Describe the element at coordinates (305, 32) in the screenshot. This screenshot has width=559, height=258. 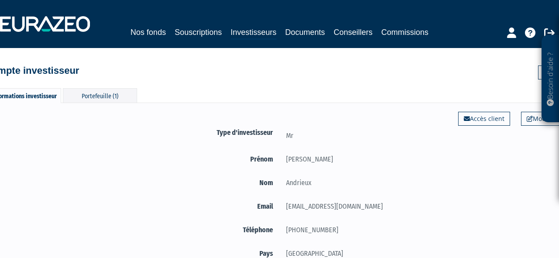
I see `a: Documents` at that location.